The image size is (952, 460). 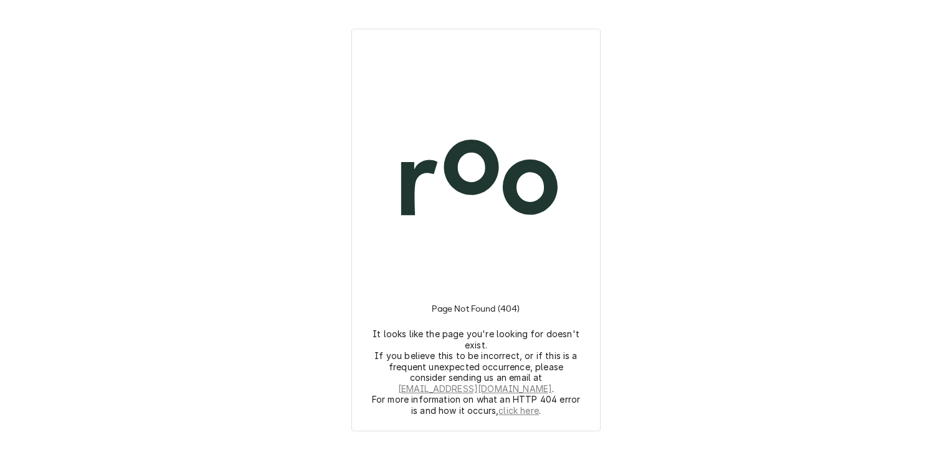 What do you see at coordinates (518, 411) in the screenshot?
I see `a: click here` at bounding box center [518, 411].